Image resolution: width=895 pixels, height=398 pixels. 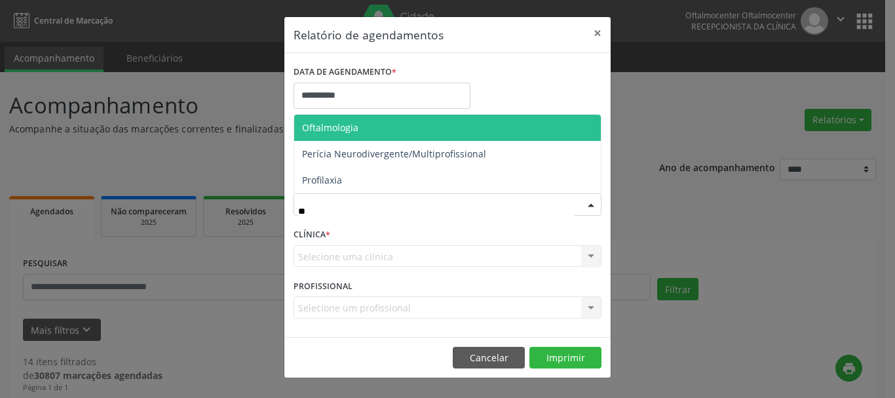 I want to click on button: Imprimir, so click(x=565, y=358).